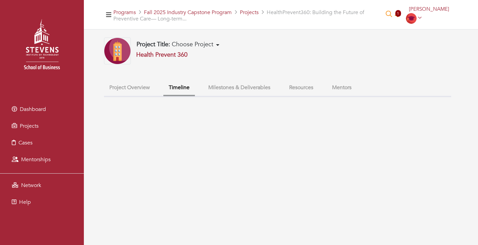  What do you see at coordinates (25, 202) in the screenshot?
I see `span: Help` at bounding box center [25, 202].